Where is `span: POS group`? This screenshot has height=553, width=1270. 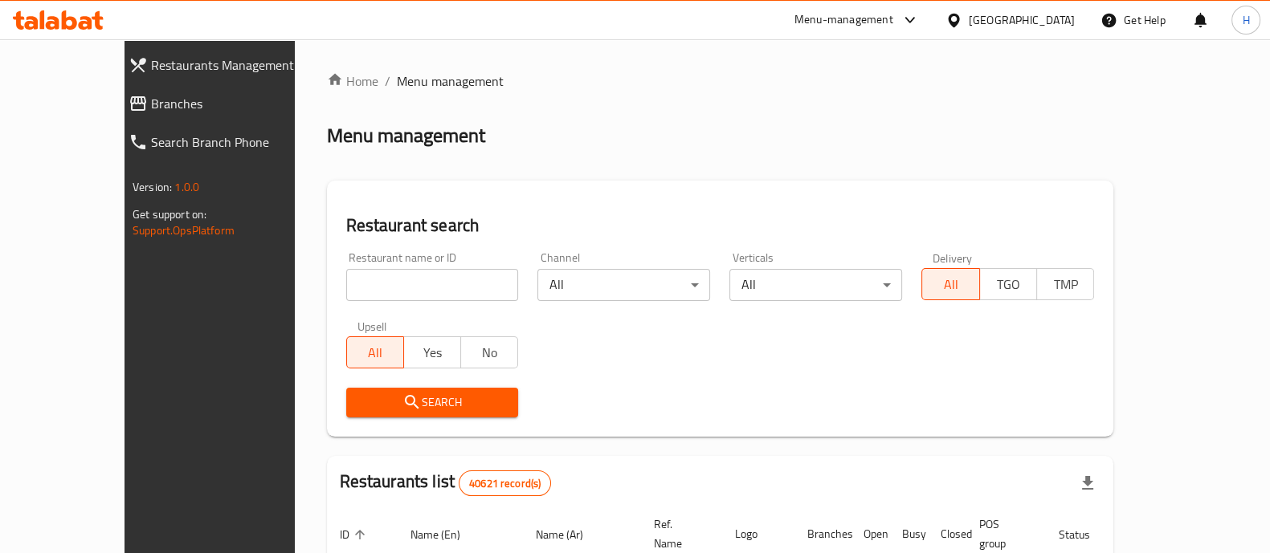
span: POS group is located at coordinates (1002, 534).